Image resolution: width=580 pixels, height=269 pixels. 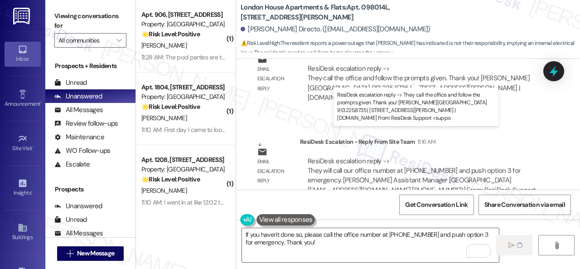 I want to click on a: Insights •, so click(x=23, y=188).